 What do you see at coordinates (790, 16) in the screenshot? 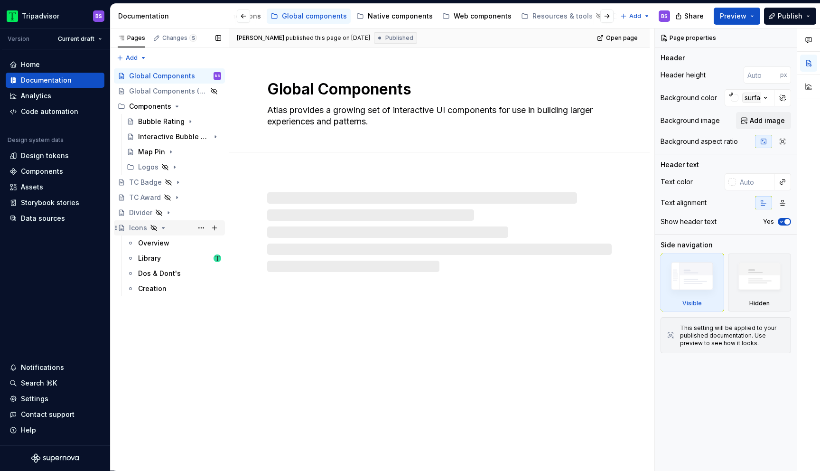
I see `span: Publish` at bounding box center [790, 16].